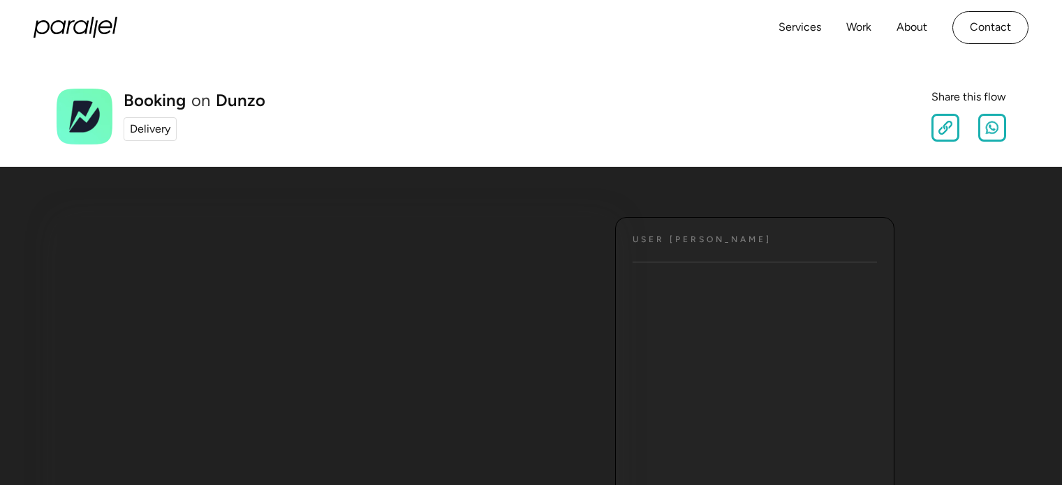  Describe the element at coordinates (154, 101) in the screenshot. I see `h1: Booking` at that location.